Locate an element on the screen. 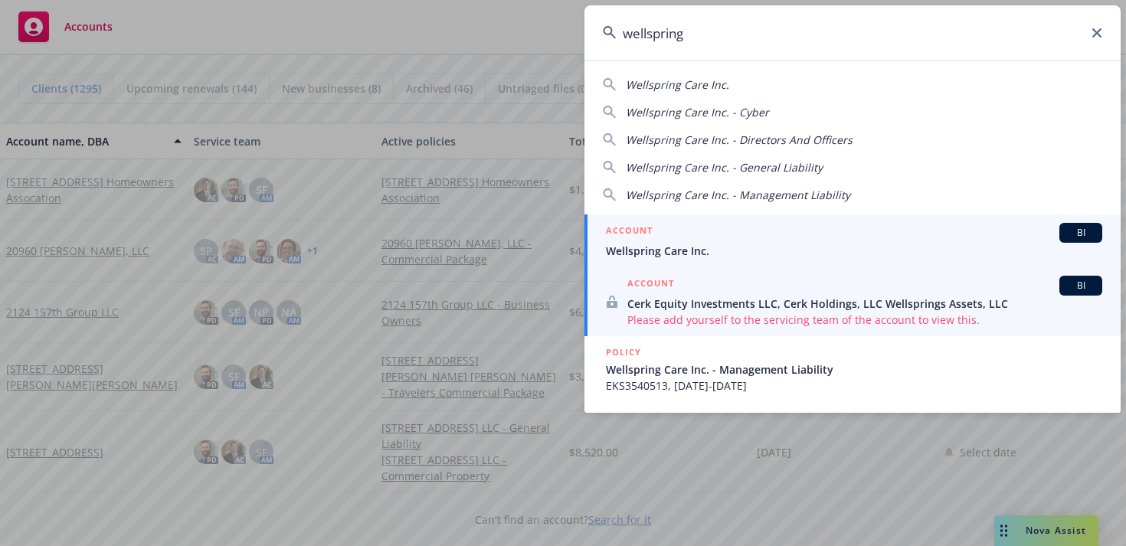 The width and height of the screenshot is (1126, 546). span: Please add yourself to the servicing team of the account to view this. is located at coordinates (865, 319).